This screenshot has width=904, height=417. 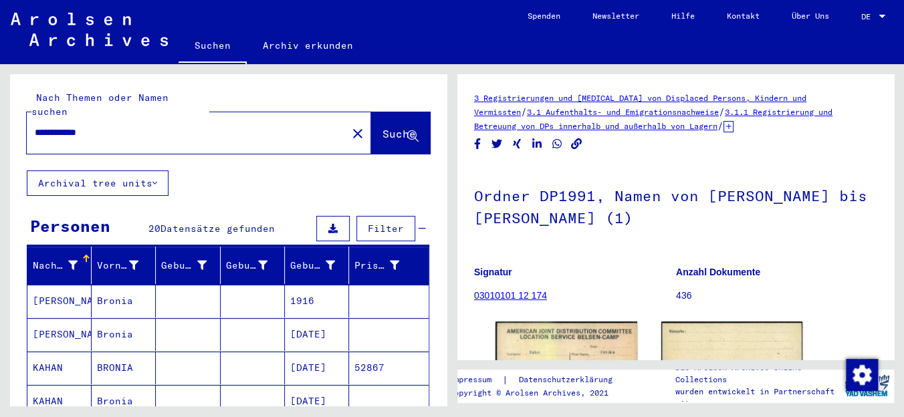 I want to click on mat-header-cell: Geburtsdatum, so click(x=317, y=266).